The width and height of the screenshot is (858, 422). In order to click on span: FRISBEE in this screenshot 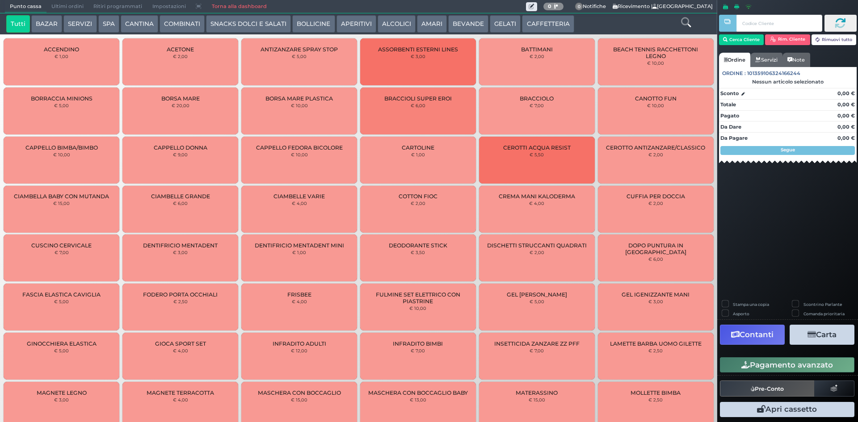, I will do `click(299, 294)`.